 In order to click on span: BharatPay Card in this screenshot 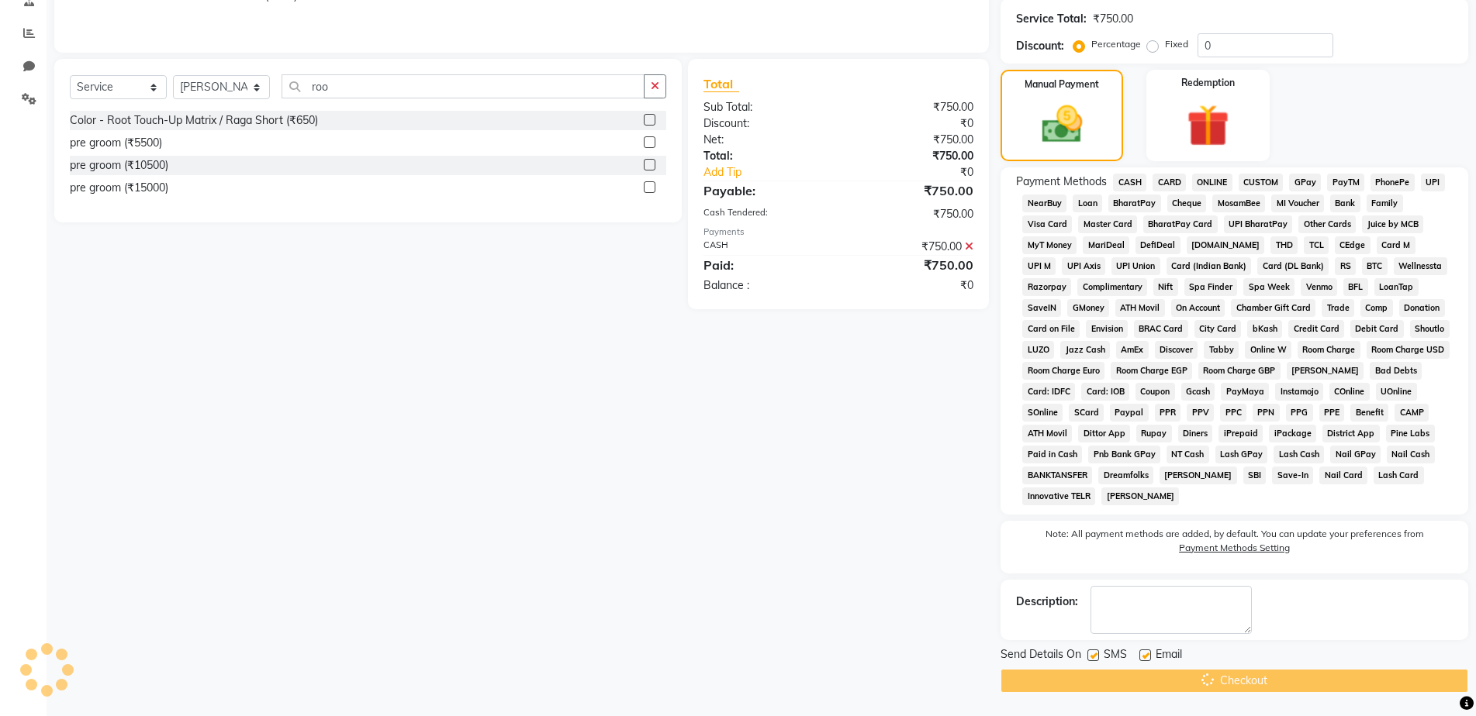, I will do `click(1180, 224)`.